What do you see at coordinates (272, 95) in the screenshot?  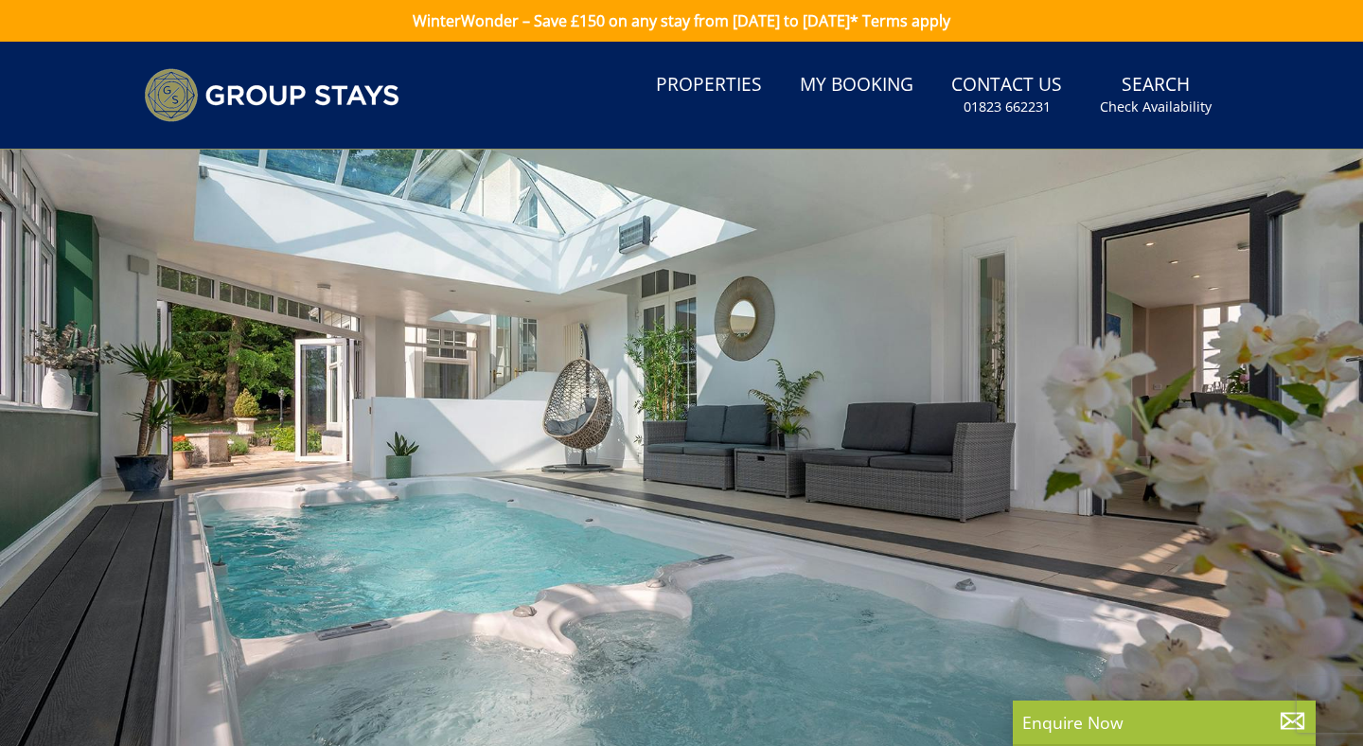 I see `img: Group Stays` at bounding box center [272, 95].